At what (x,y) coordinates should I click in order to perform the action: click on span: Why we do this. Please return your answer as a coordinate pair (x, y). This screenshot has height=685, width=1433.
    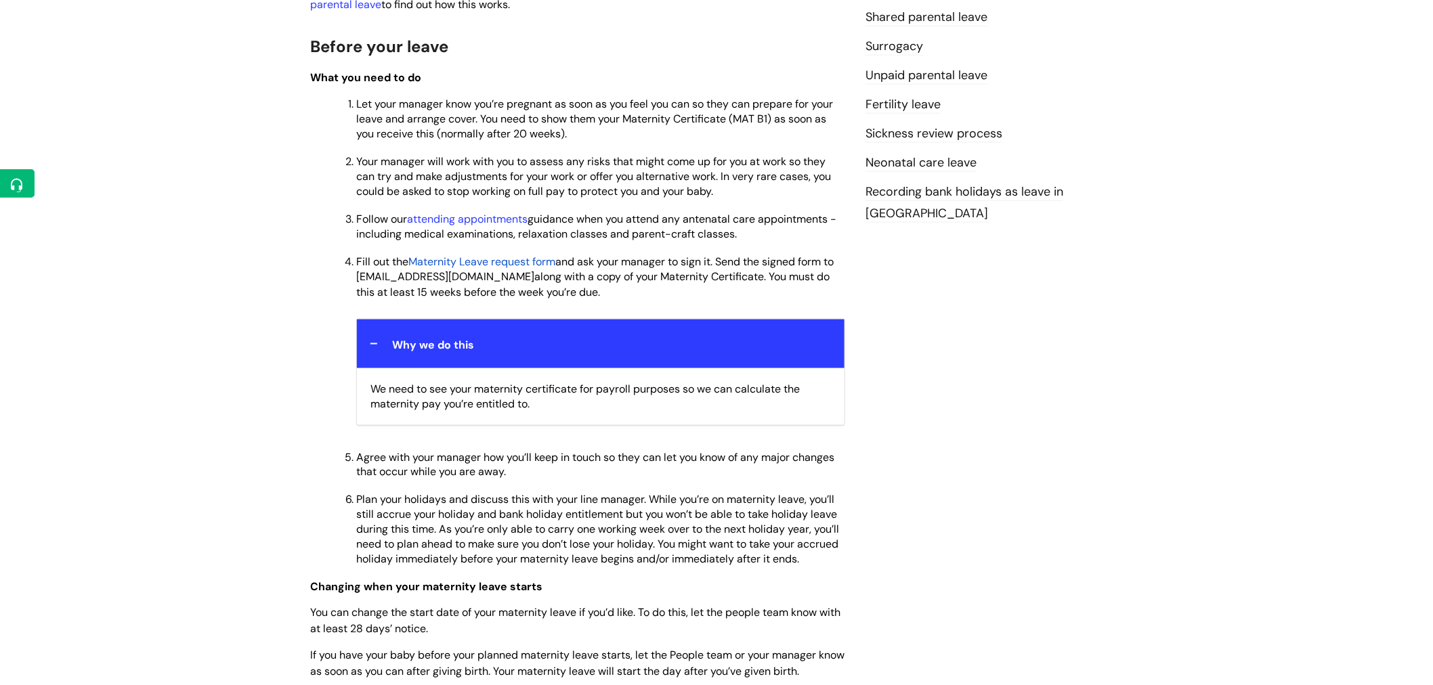
    Looking at the image, I should click on (433, 345).